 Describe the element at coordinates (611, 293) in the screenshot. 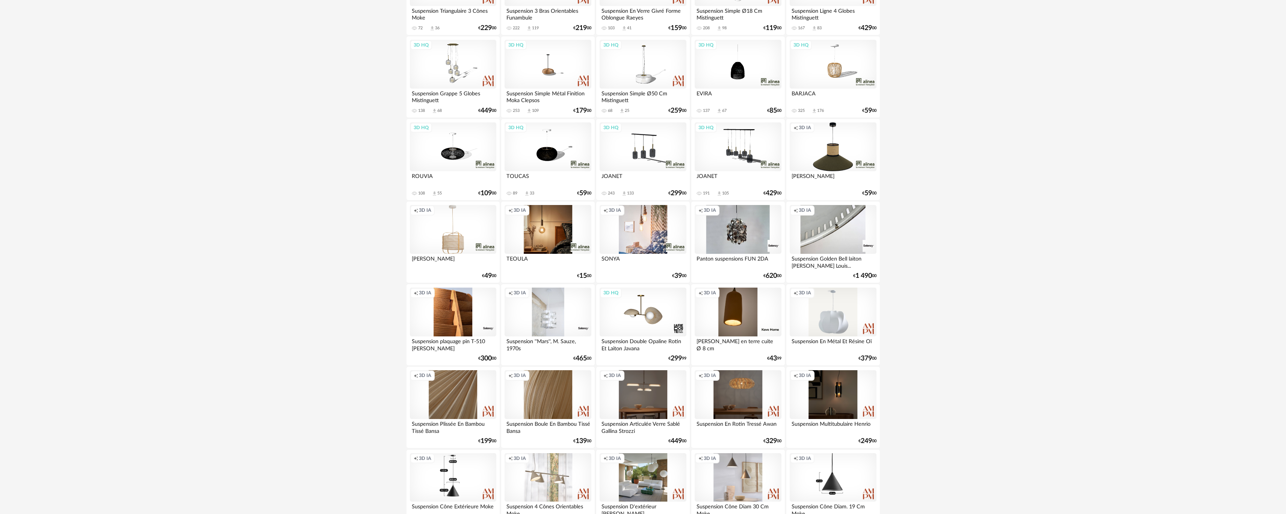

I see `div: 3D HQ` at that location.